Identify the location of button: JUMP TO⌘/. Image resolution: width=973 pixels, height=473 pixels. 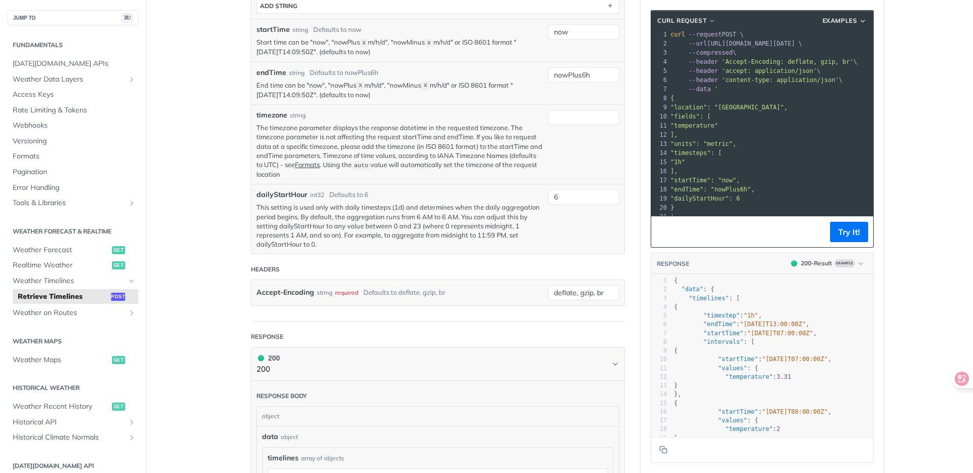
(73, 18).